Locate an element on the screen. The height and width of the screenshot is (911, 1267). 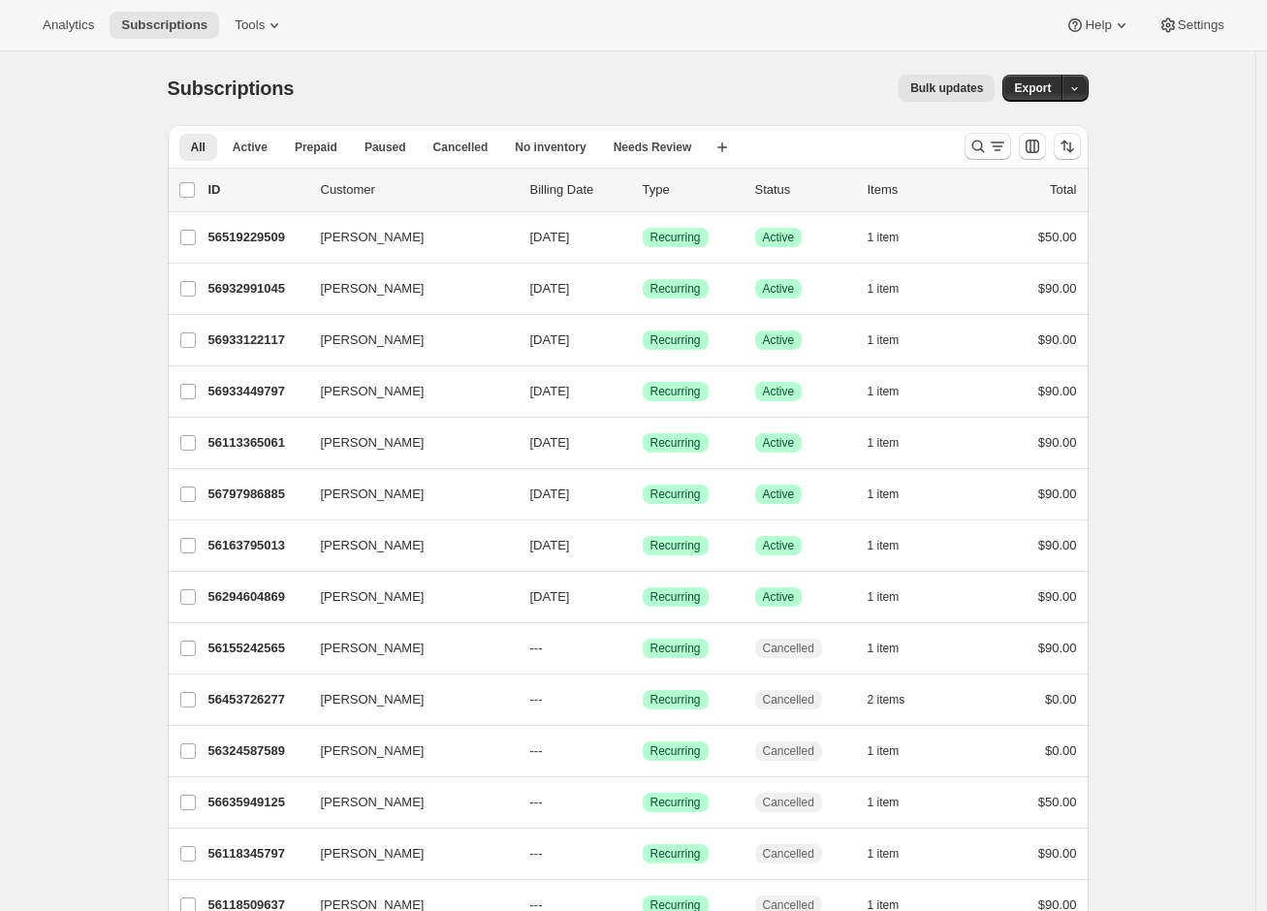
span: 2 items is located at coordinates (886, 700).